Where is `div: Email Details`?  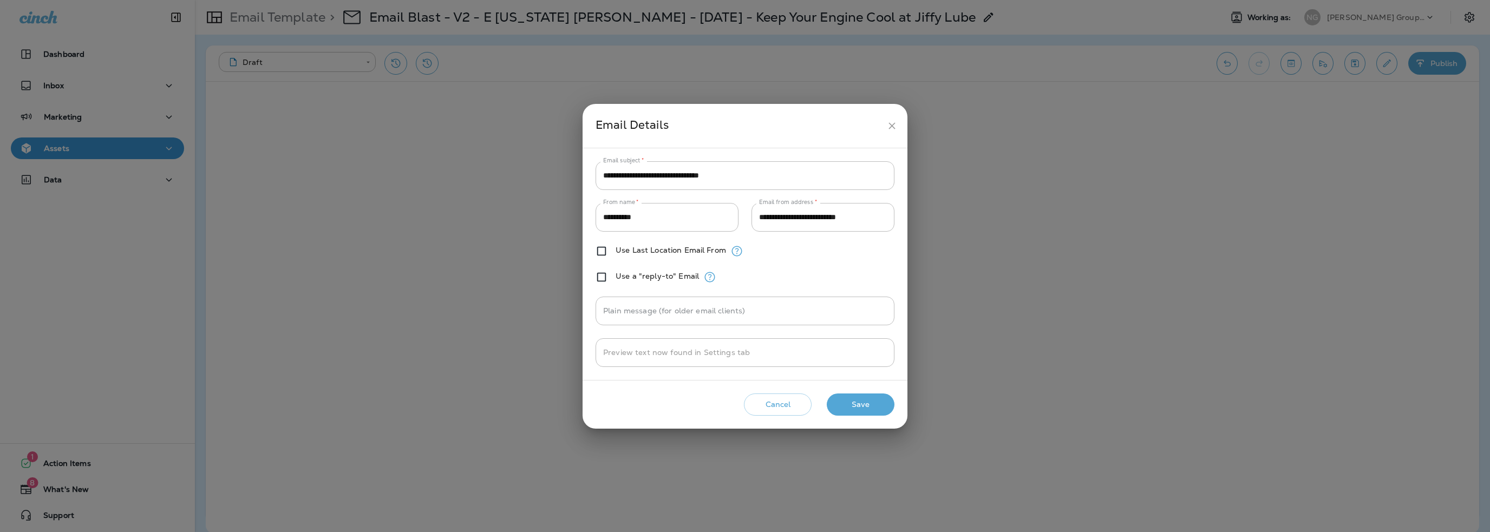 div: Email Details is located at coordinates (738, 126).